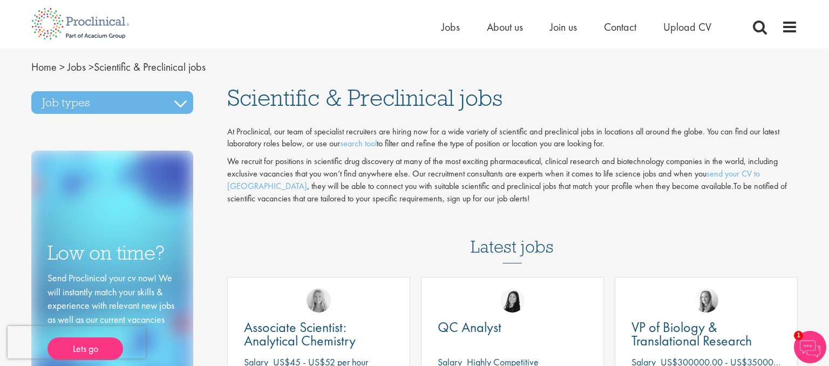  I want to click on span: Jobs, so click(451, 27).